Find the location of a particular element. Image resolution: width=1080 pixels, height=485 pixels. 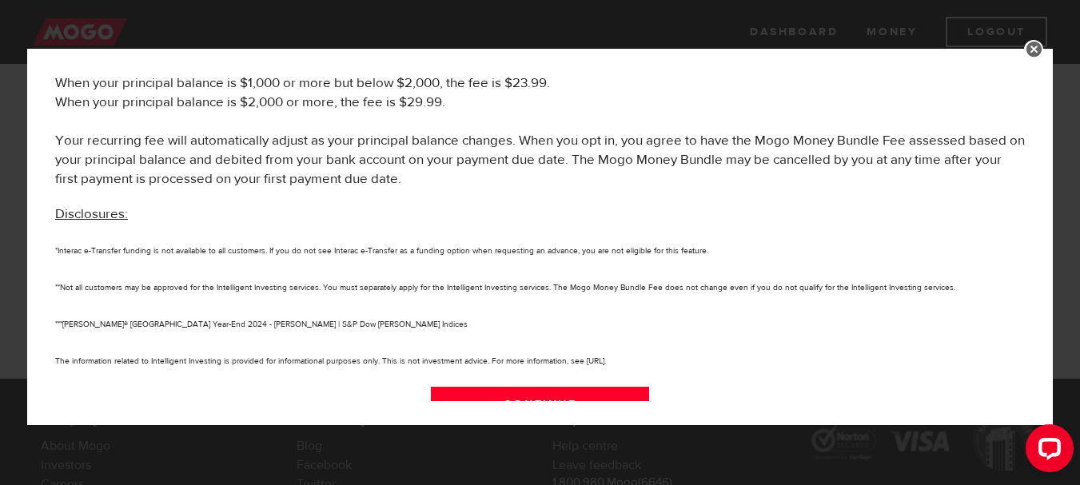

a: Continue is located at coordinates (540, 404).